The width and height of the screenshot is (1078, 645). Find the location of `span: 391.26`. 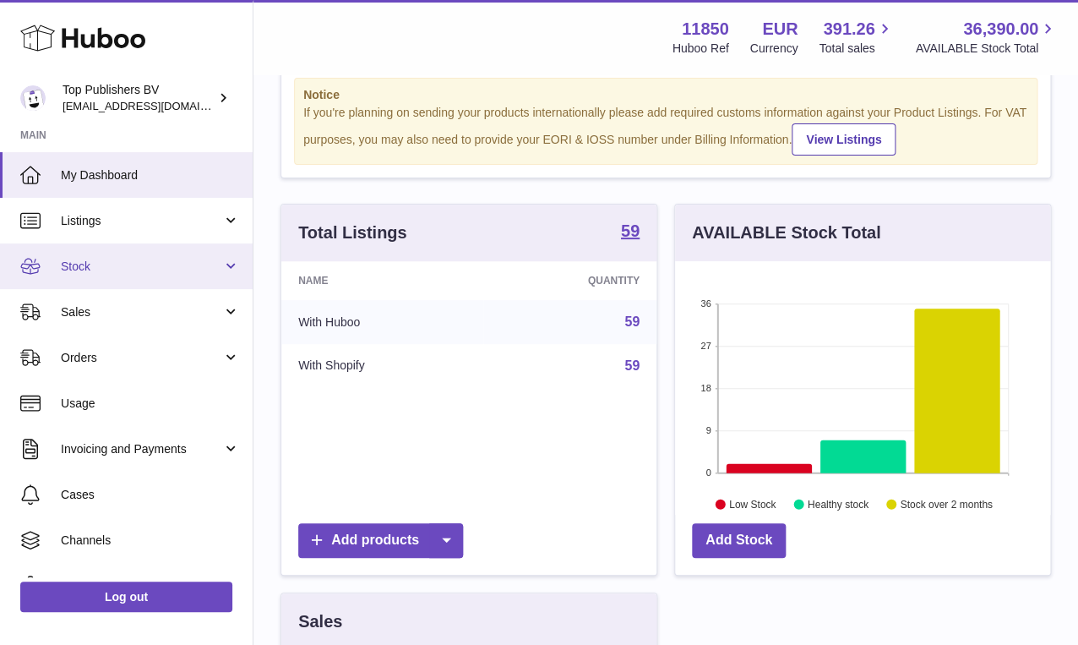

span: 391.26 is located at coordinates (849, 29).